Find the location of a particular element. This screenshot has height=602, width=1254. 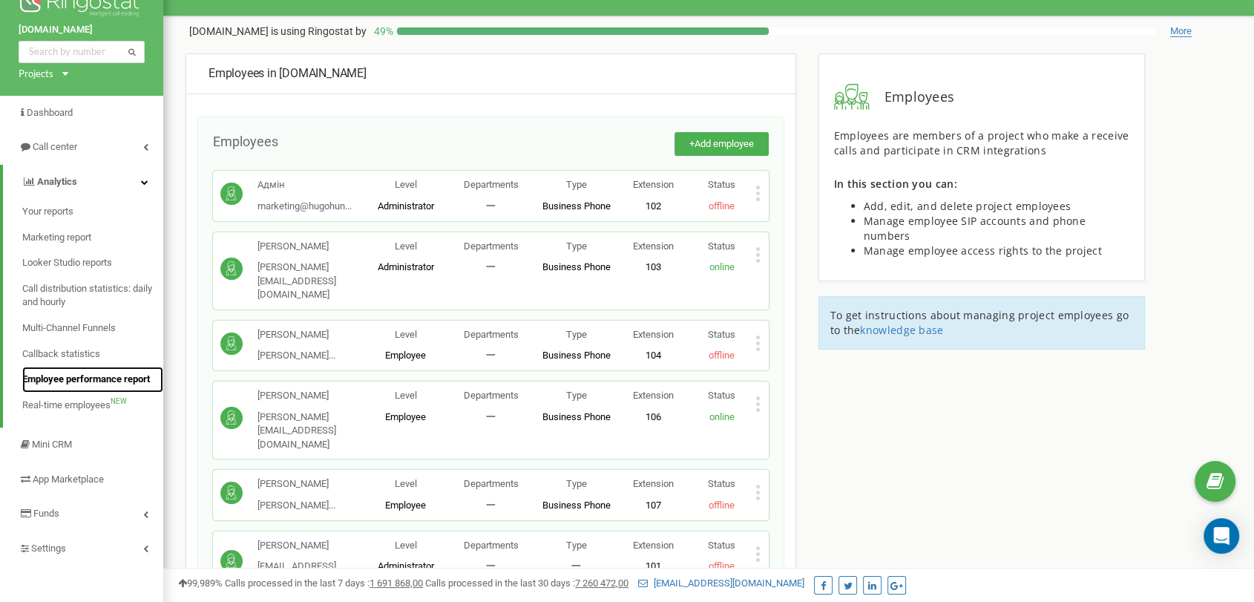

span: Real-time employees is located at coordinates (66, 405).